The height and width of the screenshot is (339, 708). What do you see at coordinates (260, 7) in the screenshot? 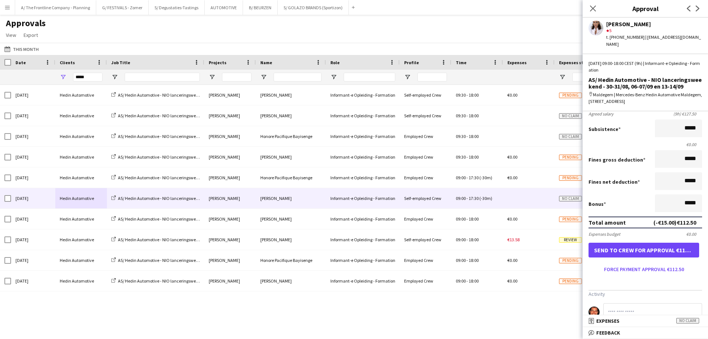
I see `button: B/ BEURZEN` at bounding box center [260, 7].